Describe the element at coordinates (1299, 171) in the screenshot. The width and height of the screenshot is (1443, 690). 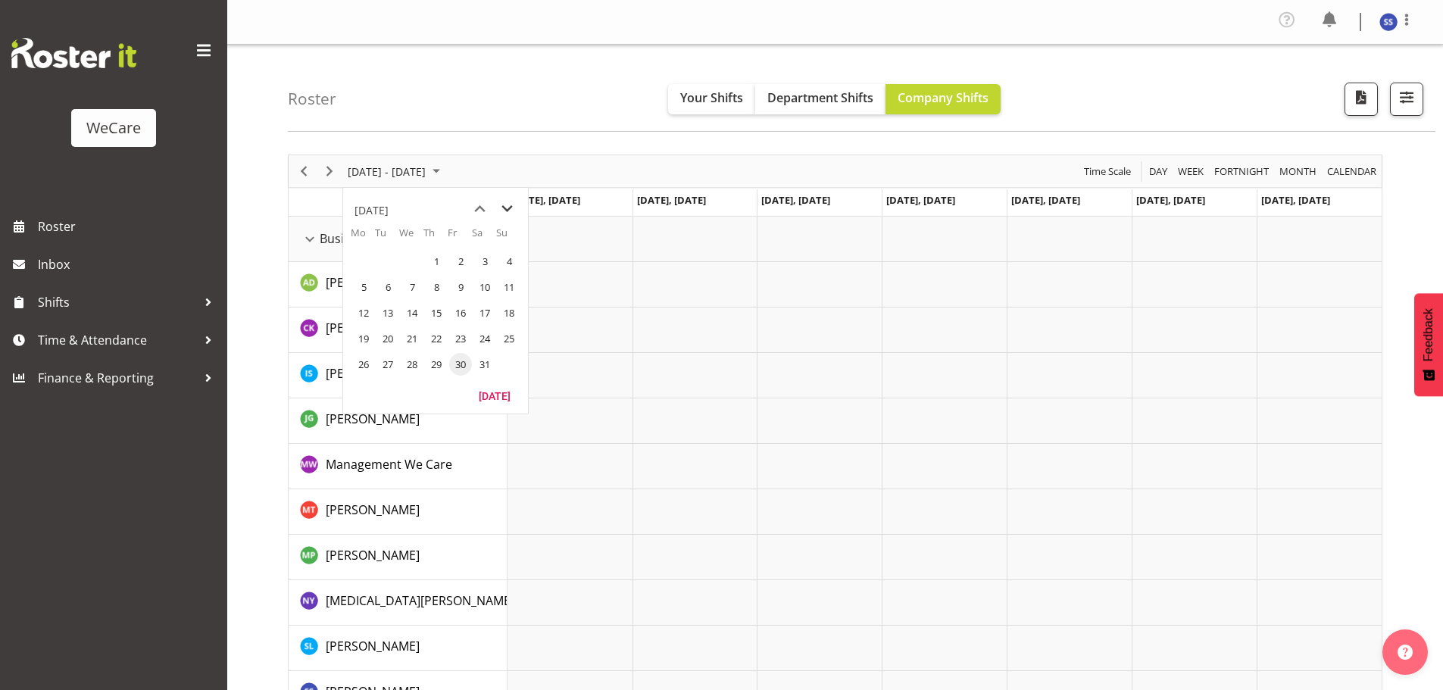
I see `button: Timeline Month` at that location.